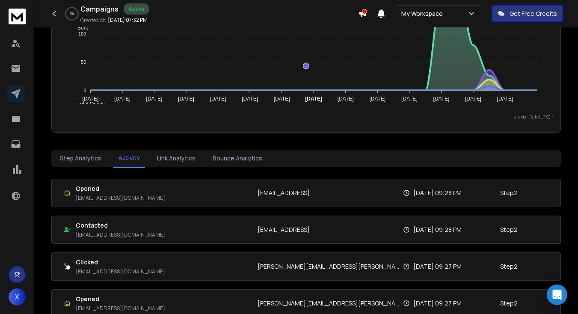  Describe the element at coordinates (129, 158) in the screenshot. I see `button: Activity` at that location.